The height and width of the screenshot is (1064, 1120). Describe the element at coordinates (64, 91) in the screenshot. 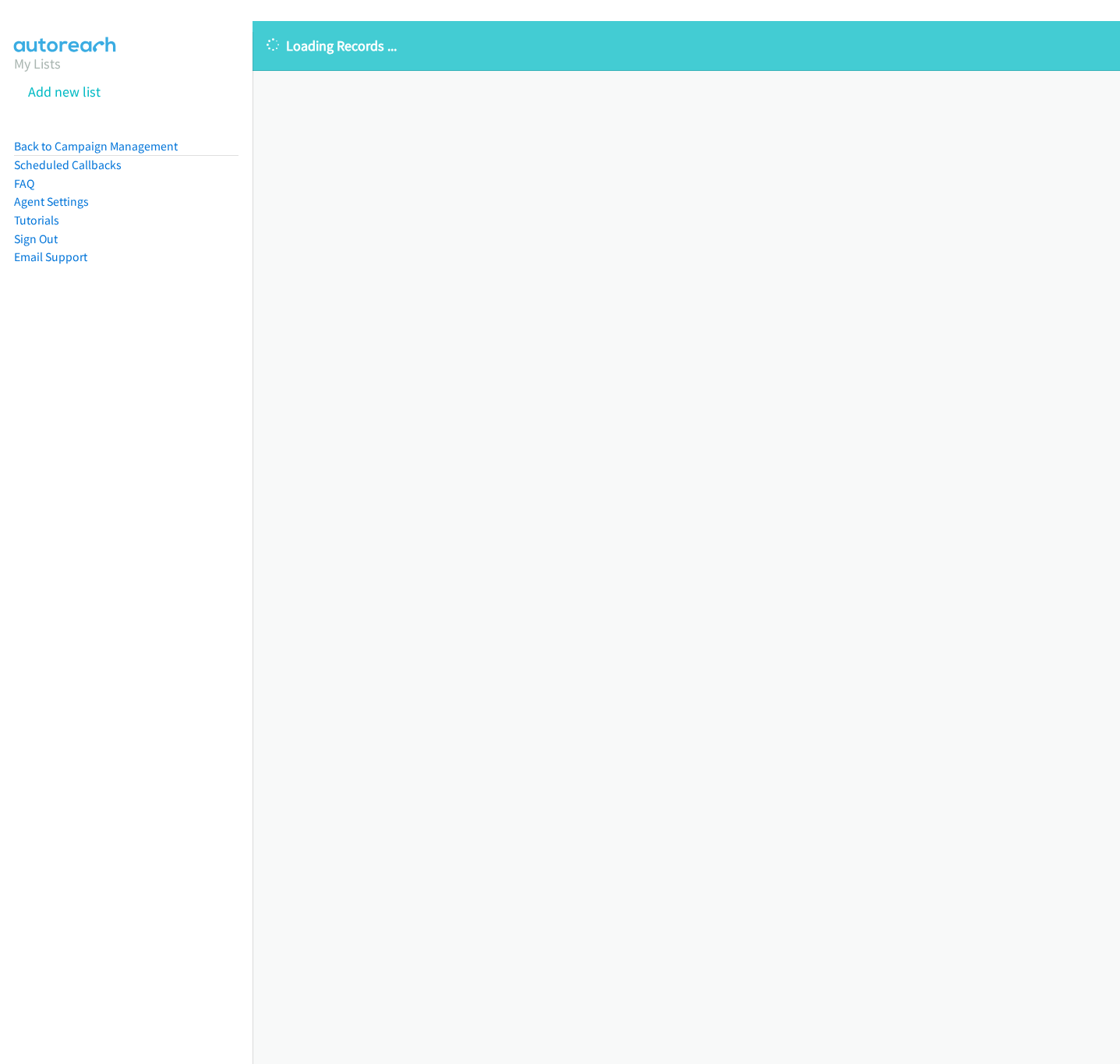

I see `a: Add new list` at that location.